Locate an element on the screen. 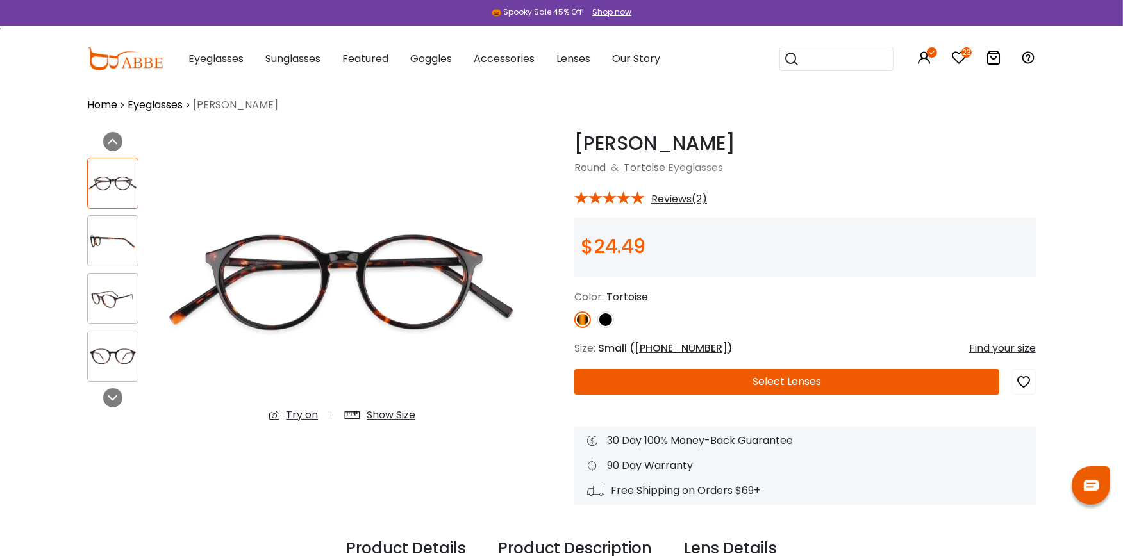 The width and height of the screenshot is (1123, 556). div: 🎃 Spooky Sale 45% Off! is located at coordinates (538, 12).